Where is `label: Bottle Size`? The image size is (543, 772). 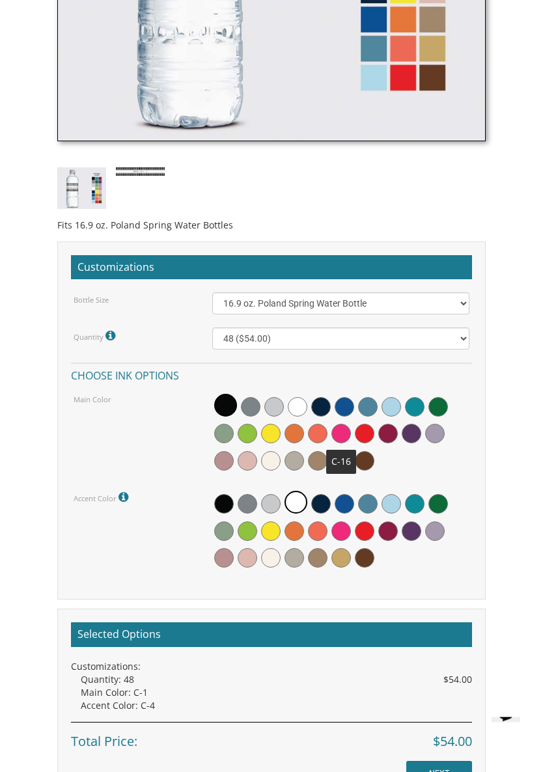 label: Bottle Size is located at coordinates (91, 301).